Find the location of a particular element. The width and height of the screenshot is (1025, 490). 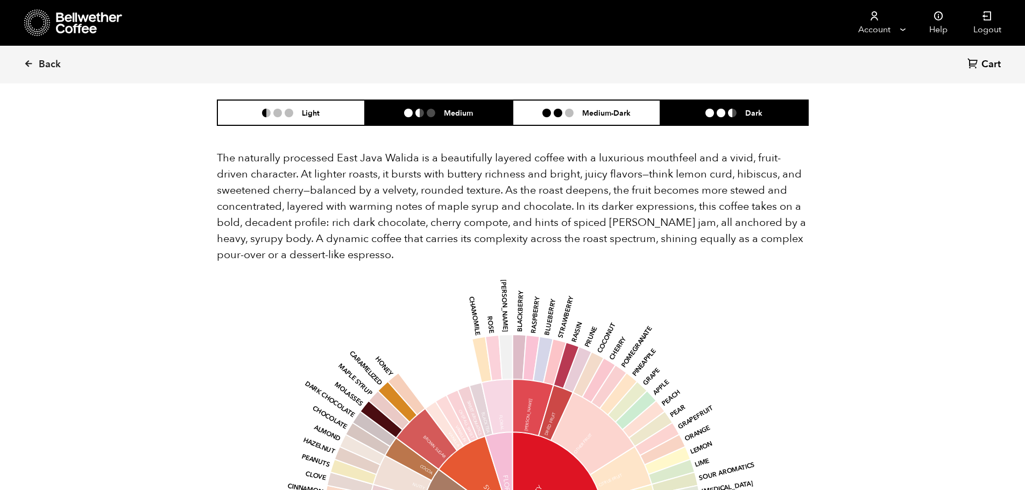

h6: Medium-Dark is located at coordinates (606, 112).